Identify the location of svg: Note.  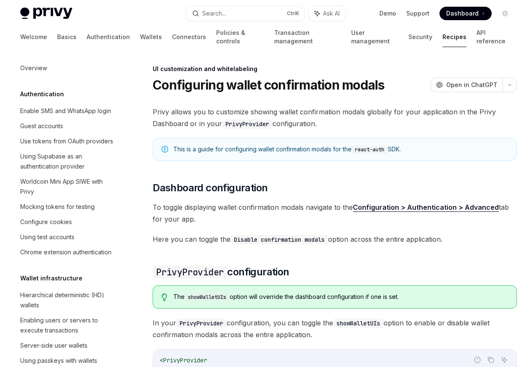
(165, 149).